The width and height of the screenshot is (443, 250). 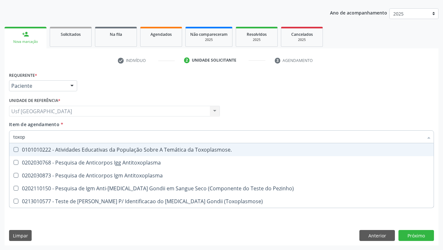 I want to click on span: Não compareceram, so click(x=209, y=34).